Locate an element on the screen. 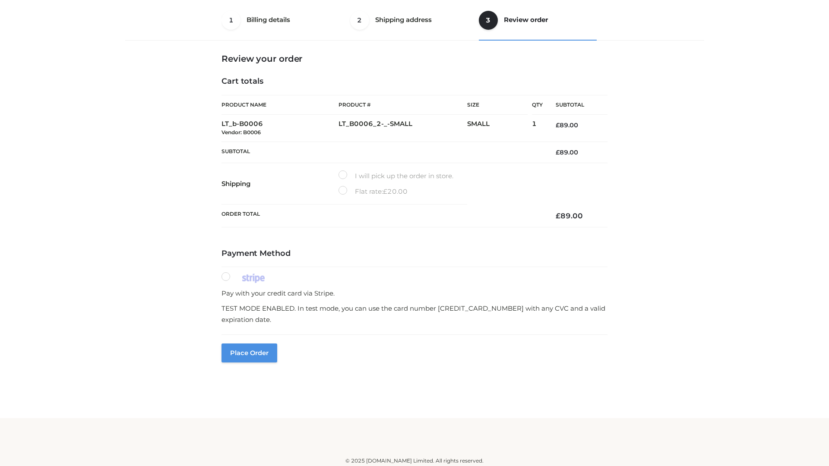 The image size is (829, 466). td: LT_b-B0006 is located at coordinates (280, 128).